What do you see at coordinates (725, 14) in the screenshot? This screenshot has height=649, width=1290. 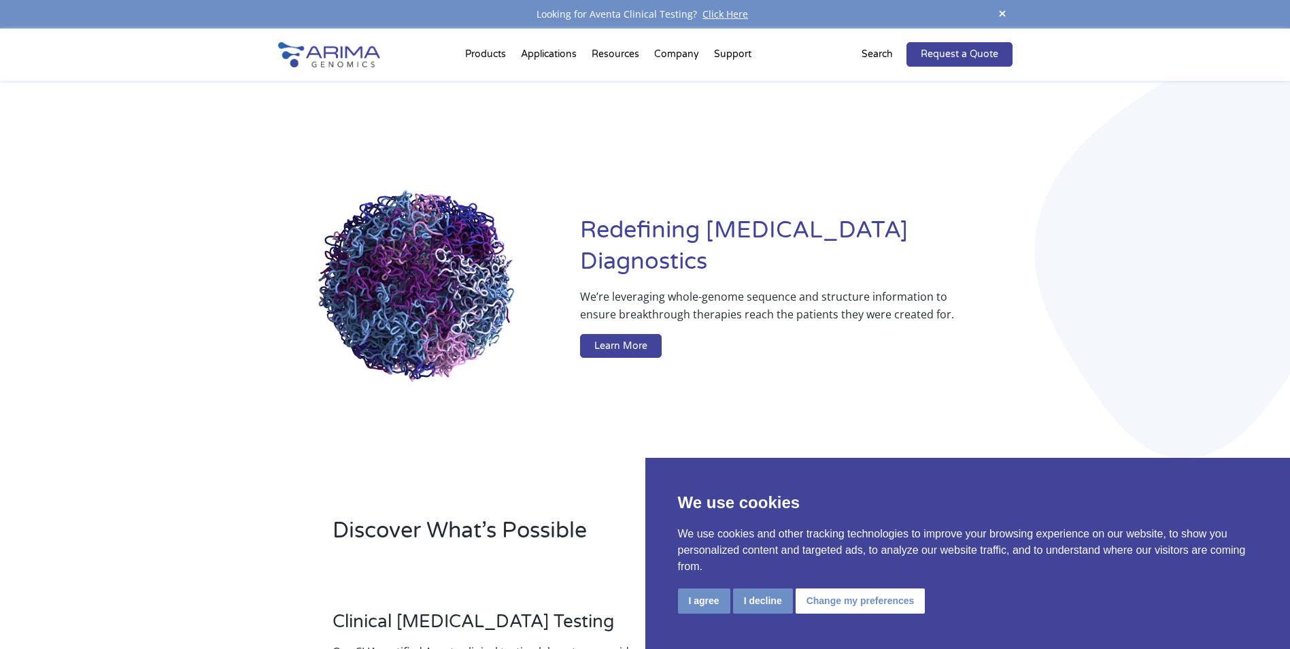 I see `a: Click Here` at bounding box center [725, 14].